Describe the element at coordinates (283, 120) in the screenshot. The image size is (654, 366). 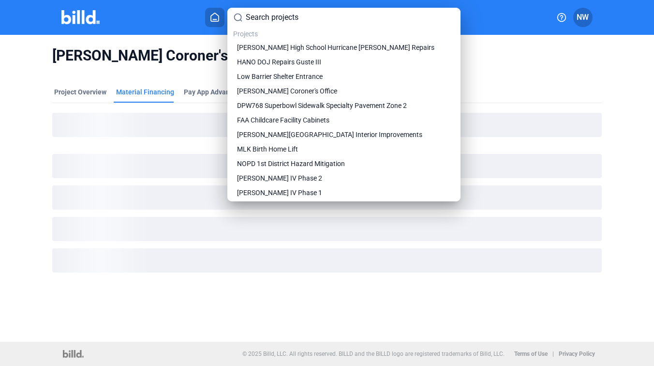
I see `span: FAA Childcare Facility Cabinets` at that location.